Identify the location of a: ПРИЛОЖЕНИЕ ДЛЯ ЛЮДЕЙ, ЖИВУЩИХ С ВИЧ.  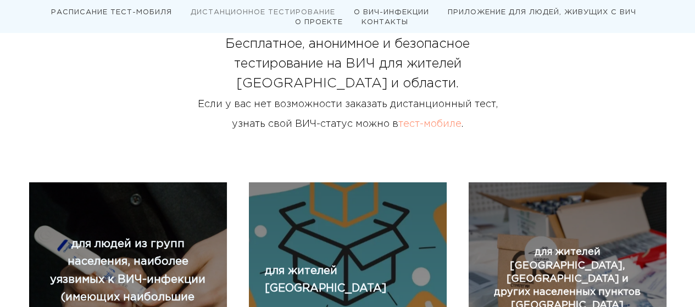
(542, 12).